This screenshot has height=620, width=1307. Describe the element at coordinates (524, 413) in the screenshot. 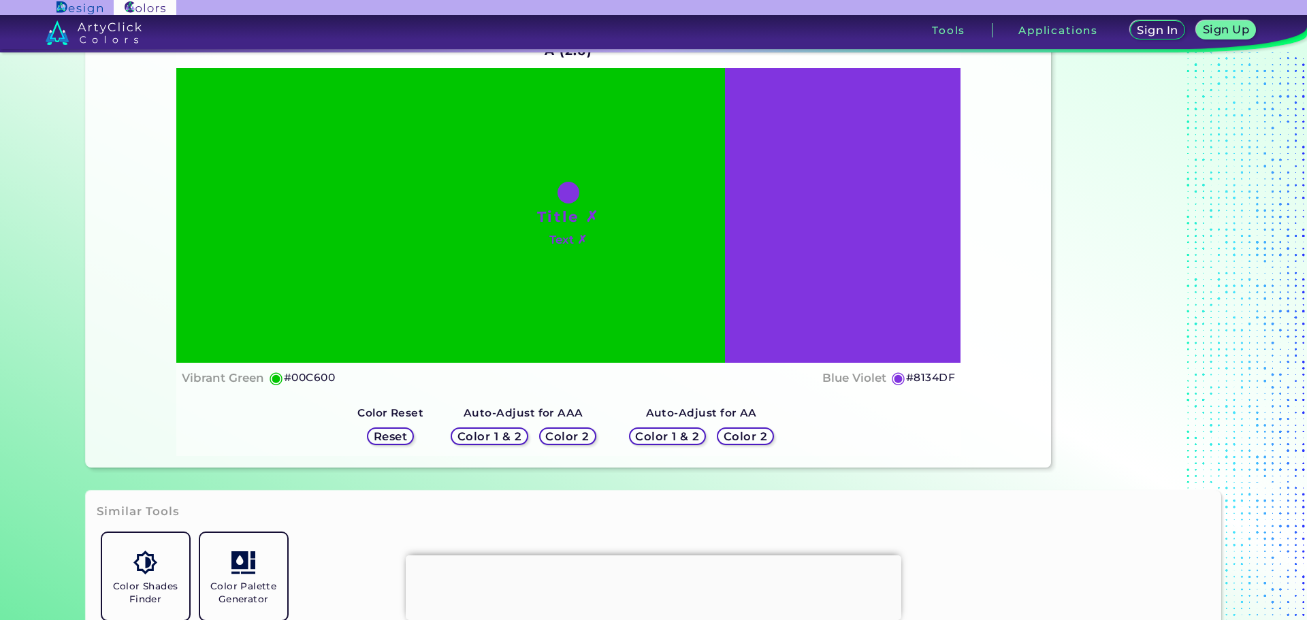

I see `strong: Auto-Adjust for AAA` at that location.